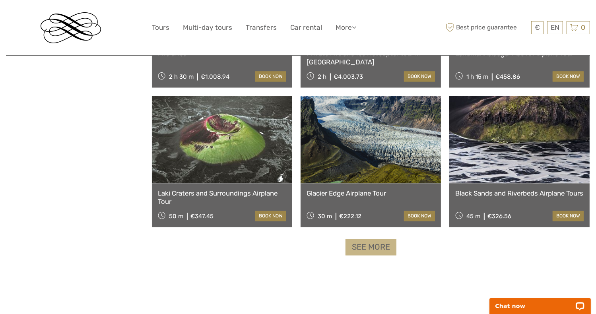  What do you see at coordinates (71, 28) in the screenshot?
I see `img: Reykjavik Residence` at bounding box center [71, 28].